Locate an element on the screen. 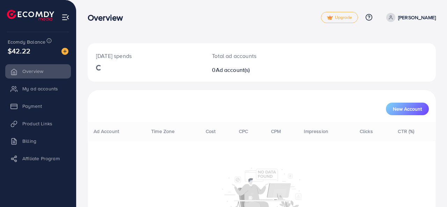 Image resolution: width=447 pixels, height=207 pixels. h2: 0 is located at coordinates (247, 70).